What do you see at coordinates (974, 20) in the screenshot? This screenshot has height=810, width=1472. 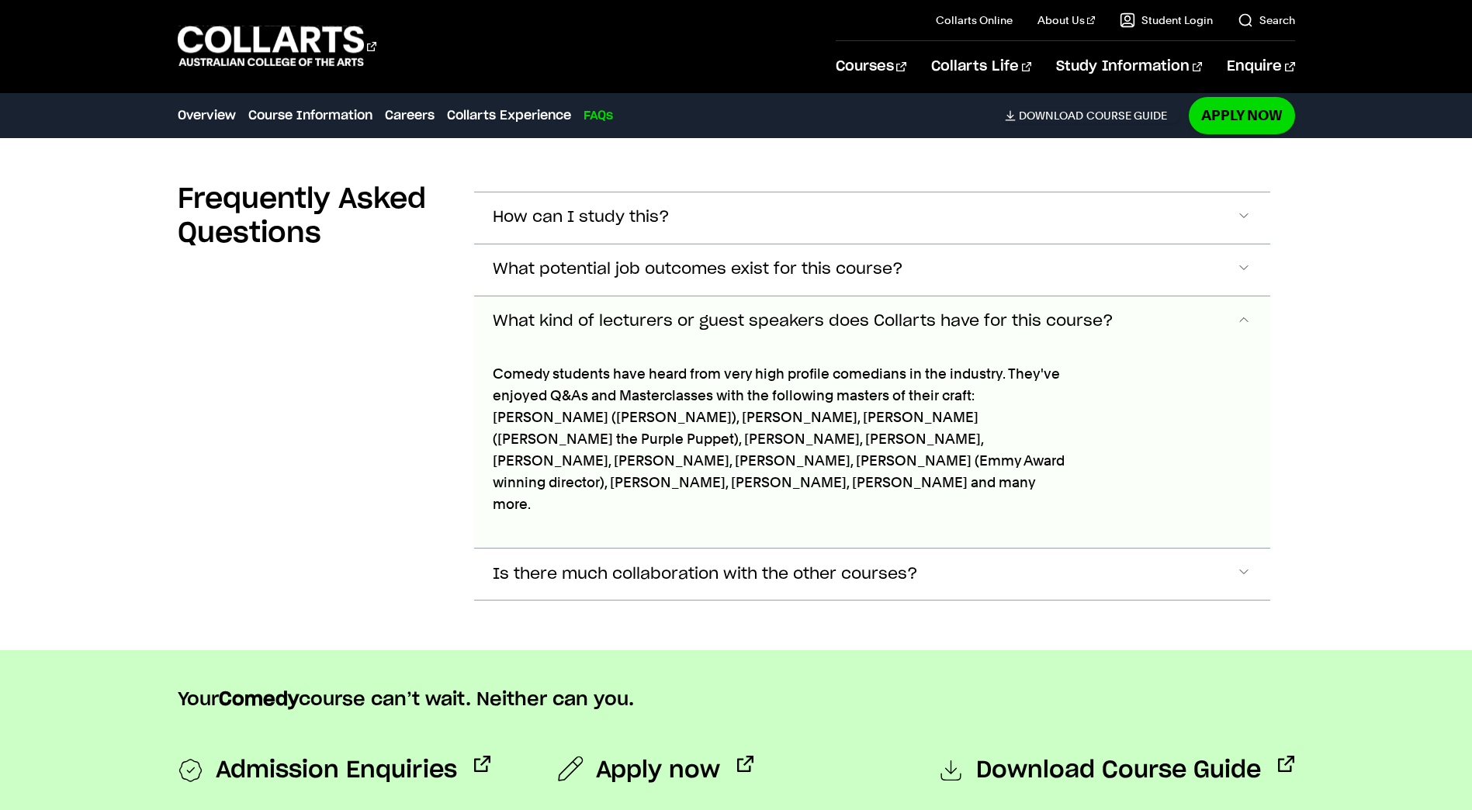 I see `a: Collarts Online` at bounding box center [974, 20].